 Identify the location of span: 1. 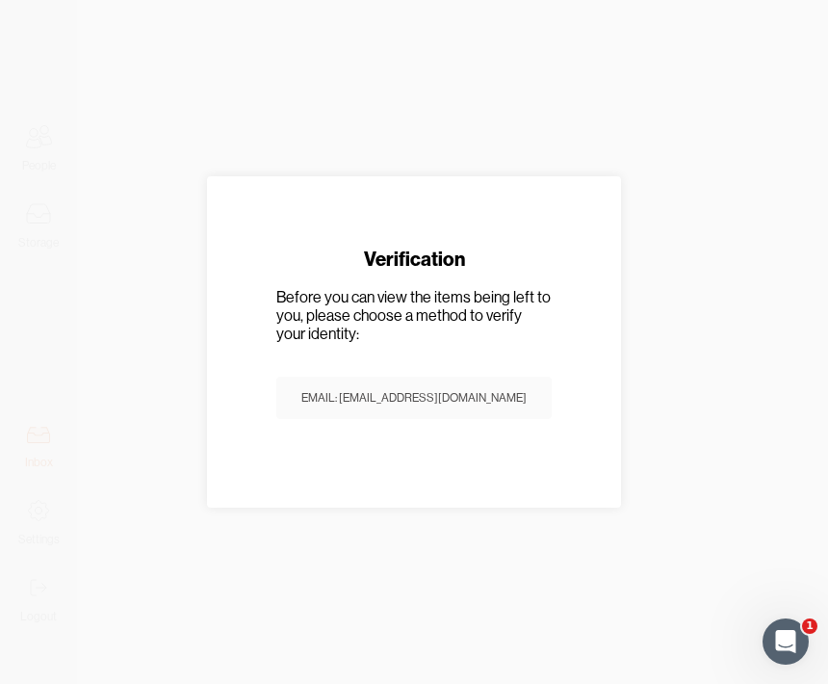
(810, 626).